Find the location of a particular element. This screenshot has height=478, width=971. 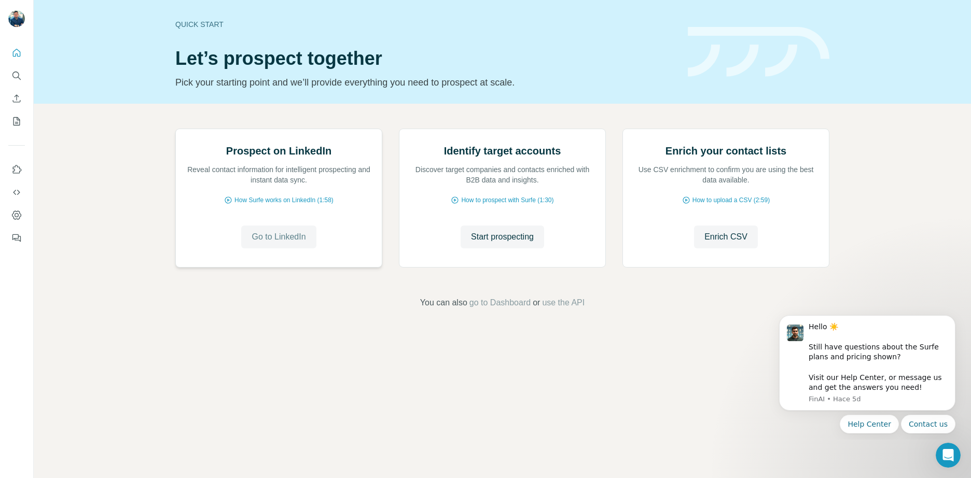

button: Quick start is located at coordinates (17, 53).